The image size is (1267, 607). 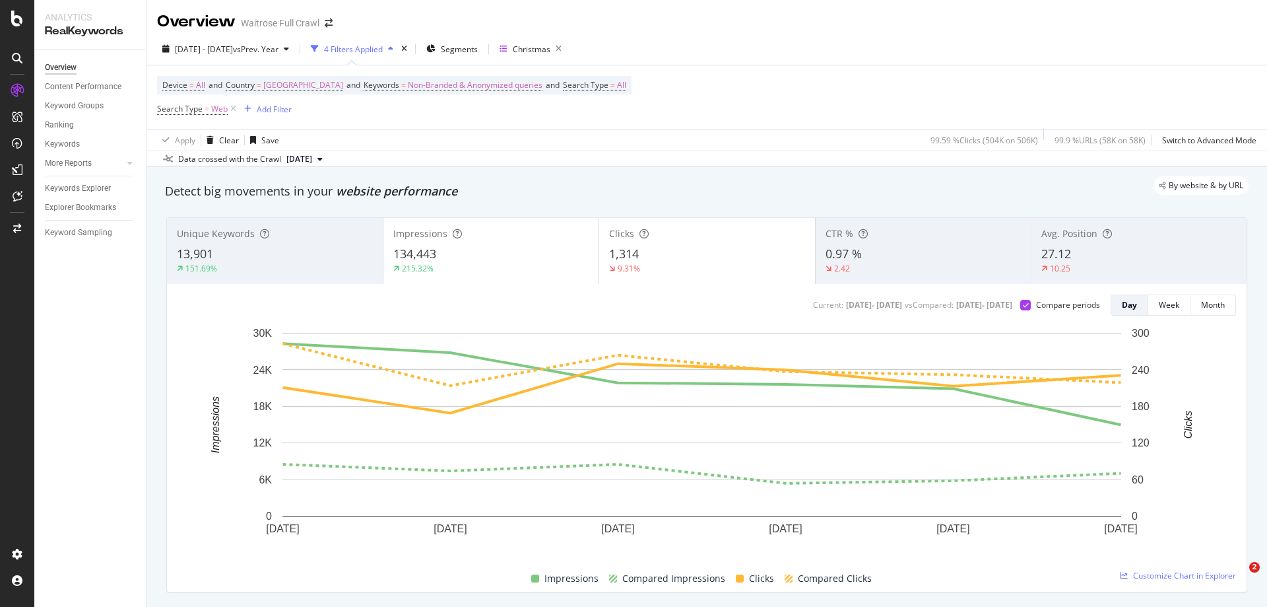 What do you see at coordinates (1255, 567) in the screenshot?
I see `span: 2` at bounding box center [1255, 567].